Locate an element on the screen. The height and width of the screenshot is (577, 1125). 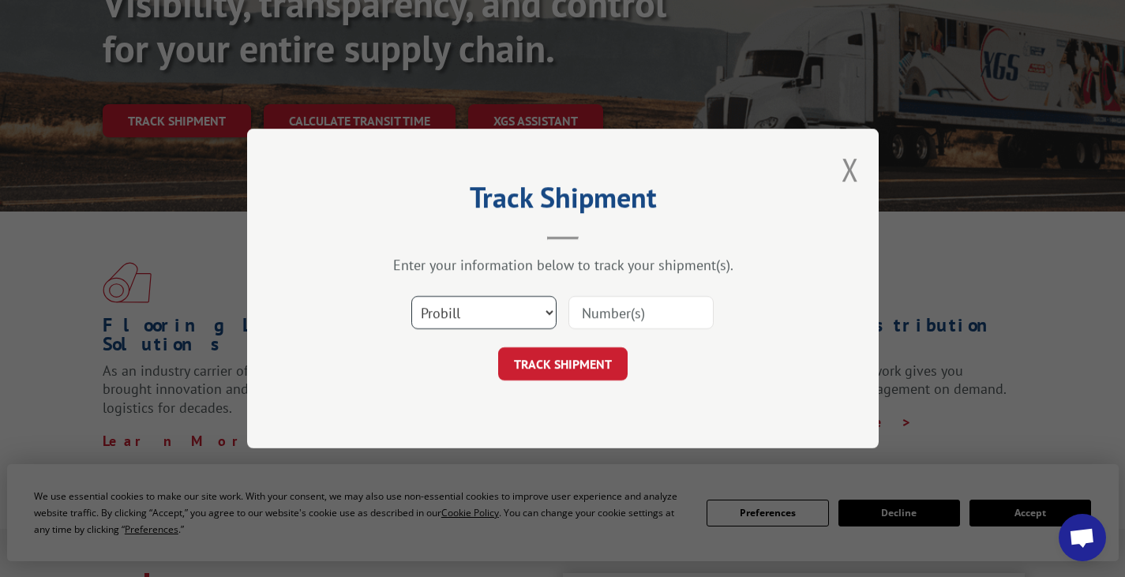
h2: Track Shipment is located at coordinates (563, 201).